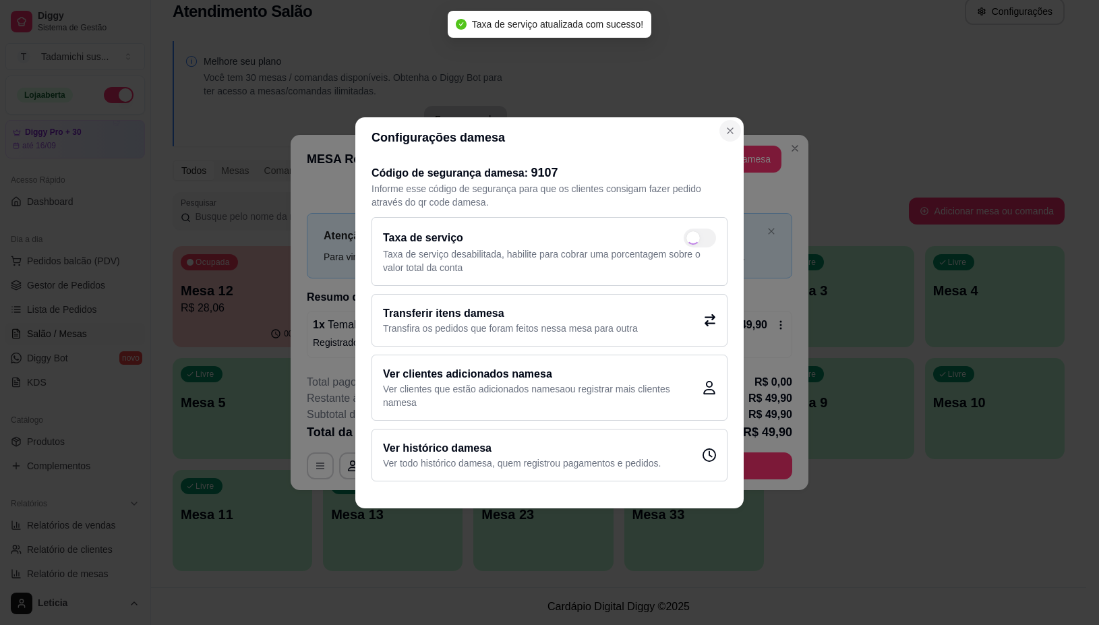 The width and height of the screenshot is (1099, 625). What do you see at coordinates (550, 261) in the screenshot?
I see `p: Taxa de serviço desabilitada, habilite para cobrar uma porcentagem sobre o valor total da conta` at bounding box center [550, 261].